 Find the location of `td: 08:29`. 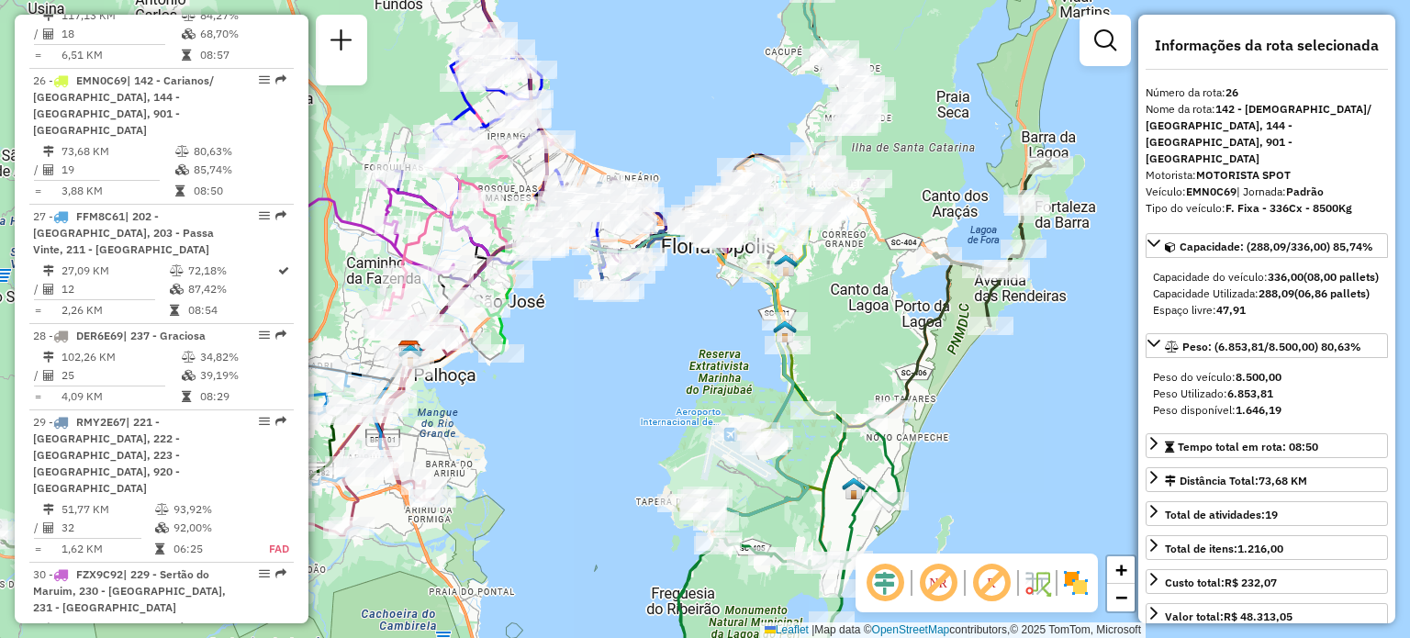

td: 08:29 is located at coordinates (242, 397).